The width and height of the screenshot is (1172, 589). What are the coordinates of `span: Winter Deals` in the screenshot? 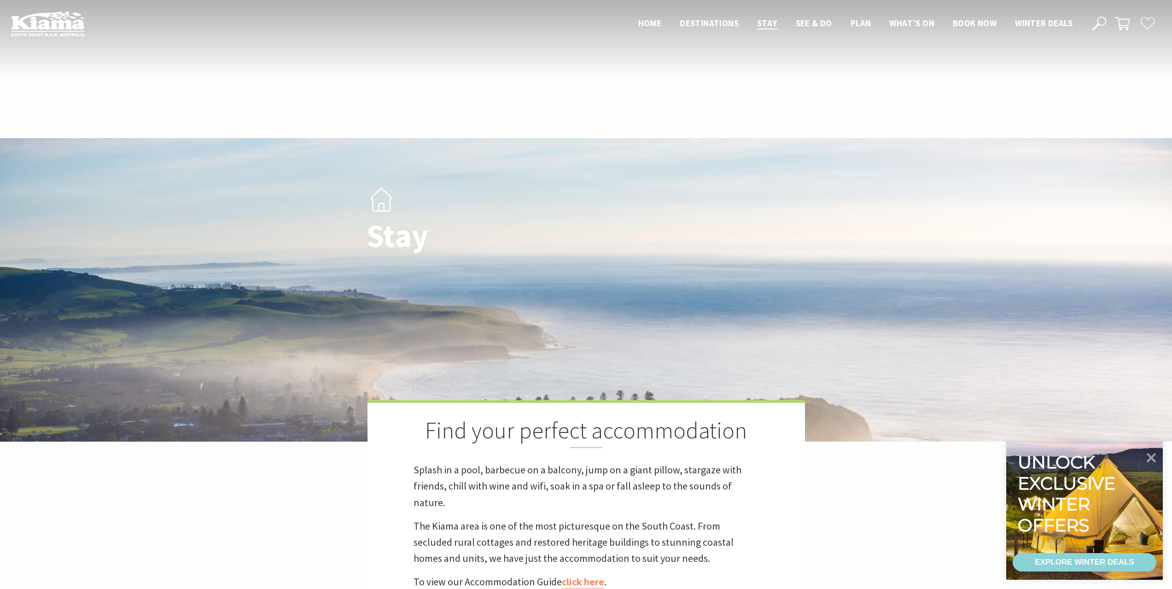 It's located at (1043, 23).